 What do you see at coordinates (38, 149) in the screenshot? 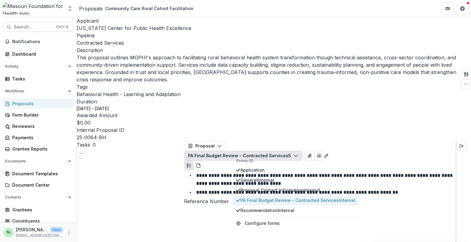
I see `a: Grantee Reports` at bounding box center [38, 149].